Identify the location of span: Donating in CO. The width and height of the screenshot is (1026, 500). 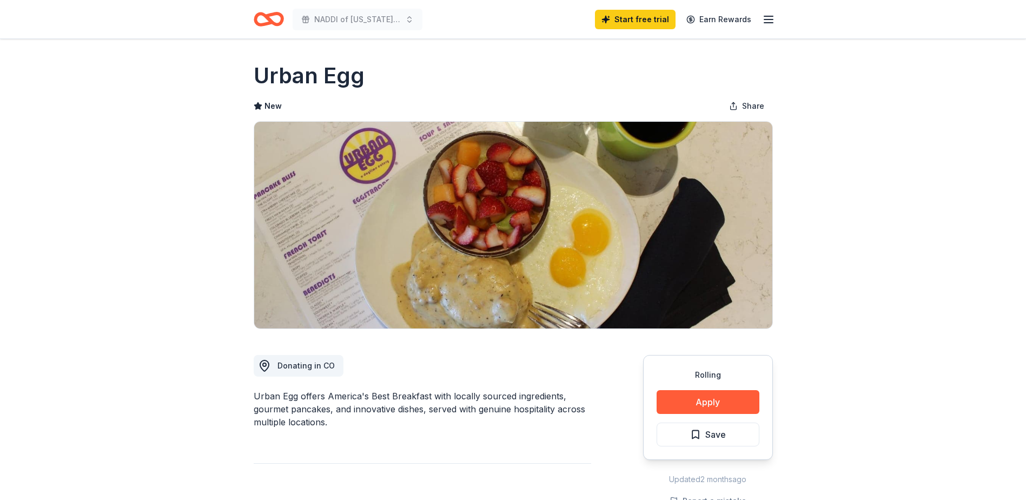
(306, 365).